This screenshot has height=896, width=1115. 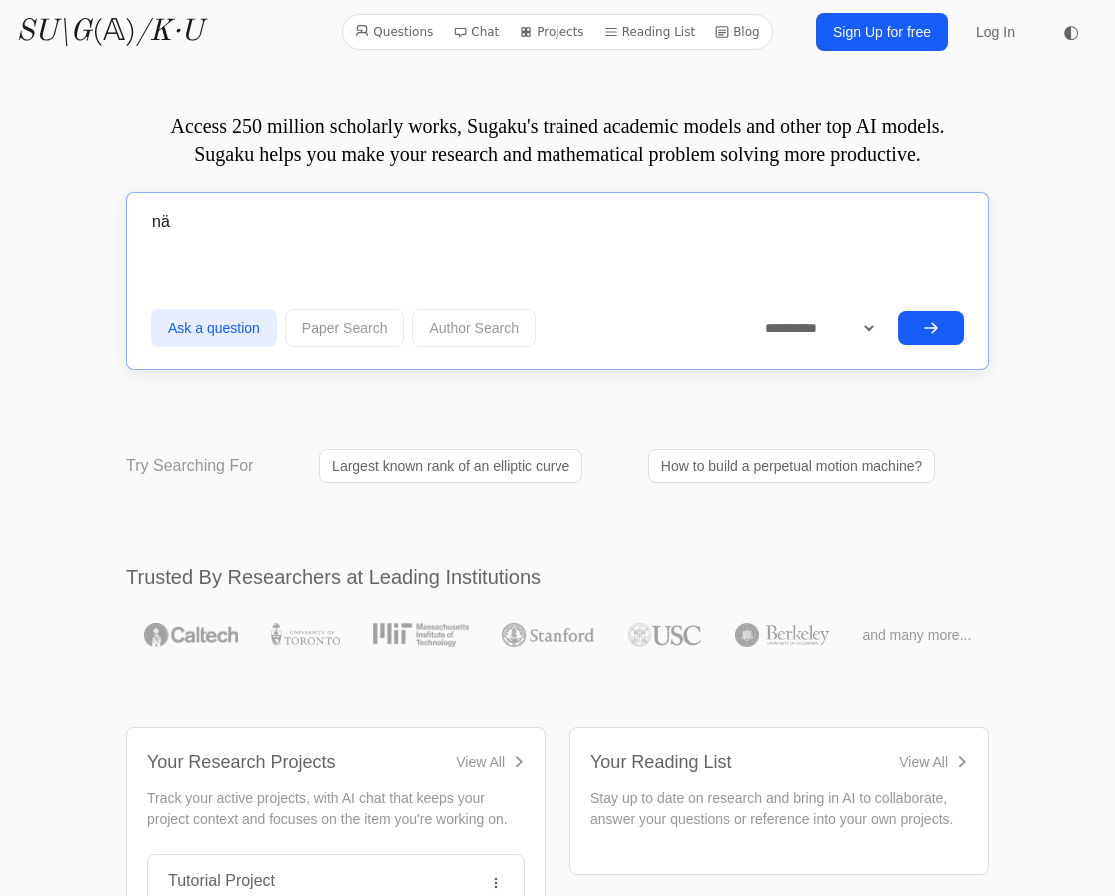 I want to click on a: Blog, so click(x=737, y=32).